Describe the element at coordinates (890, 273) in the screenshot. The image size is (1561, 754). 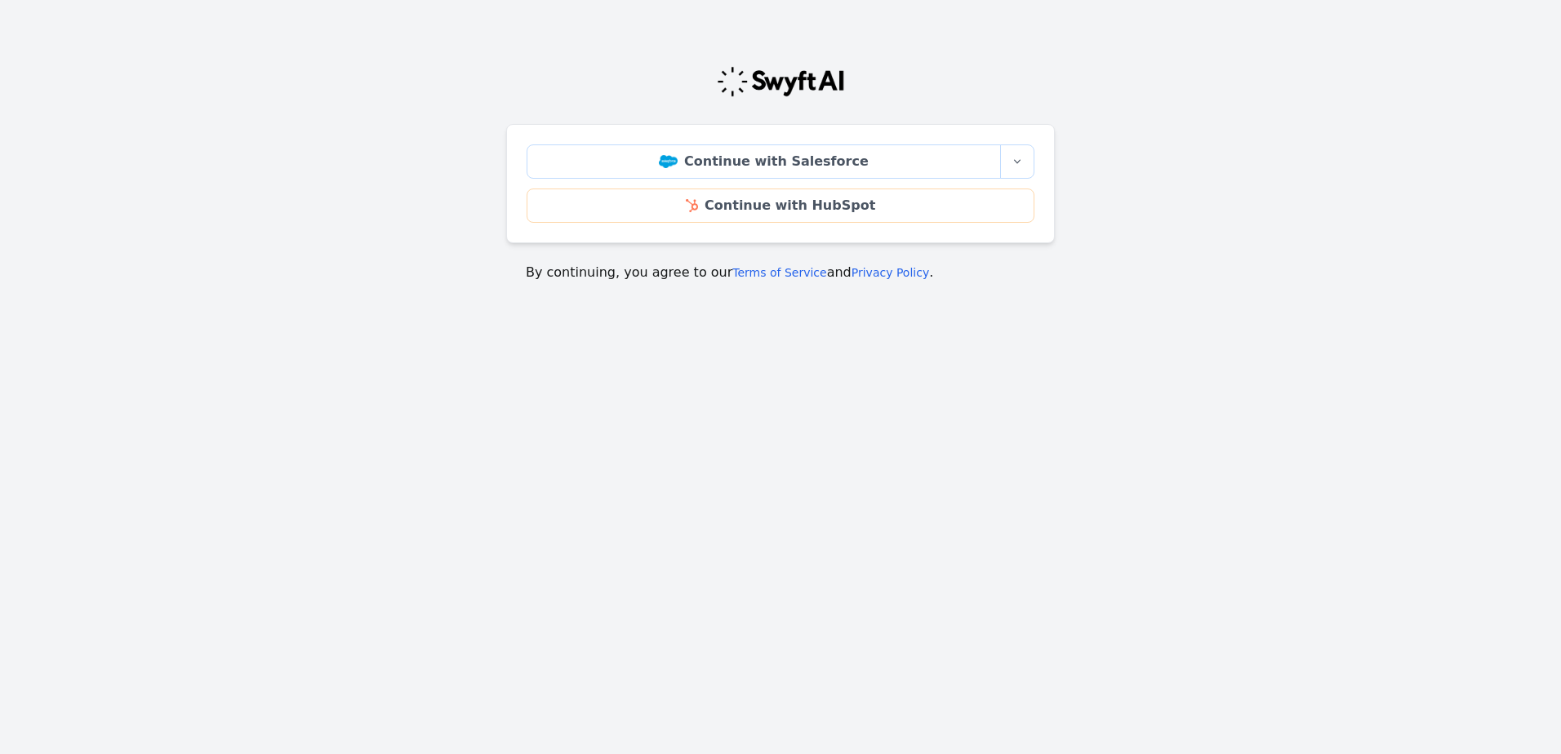
I see `a: Privacy Policy` at that location.